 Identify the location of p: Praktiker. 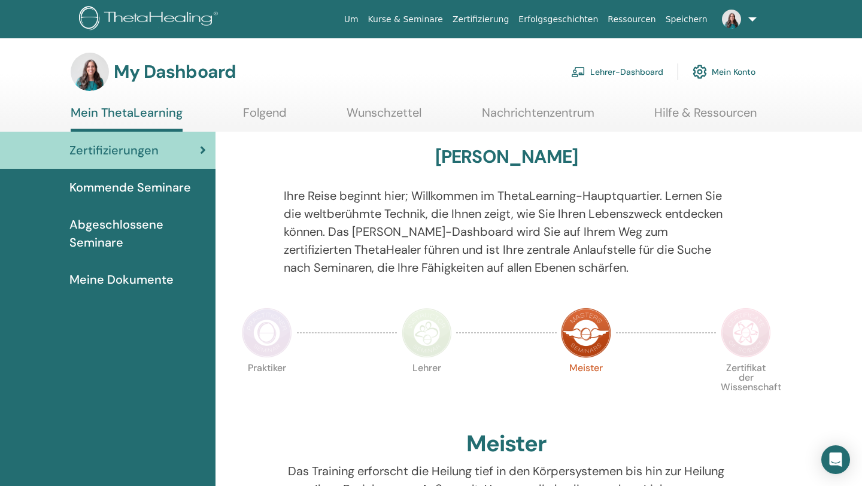
(267, 389).